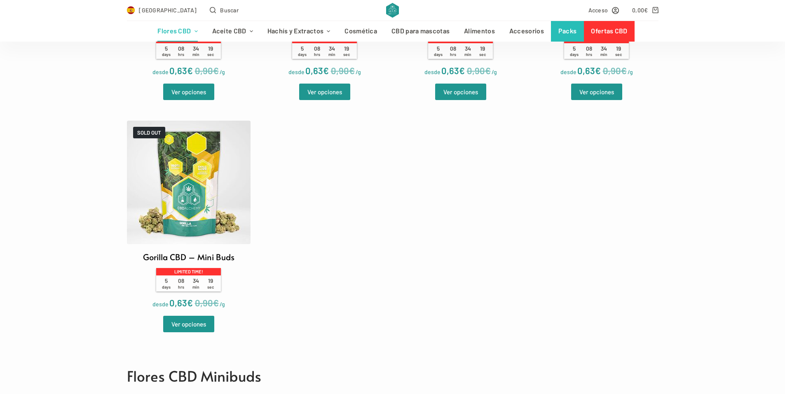  Describe the element at coordinates (229, 10) in the screenshot. I see `span: Buscar` at that location.